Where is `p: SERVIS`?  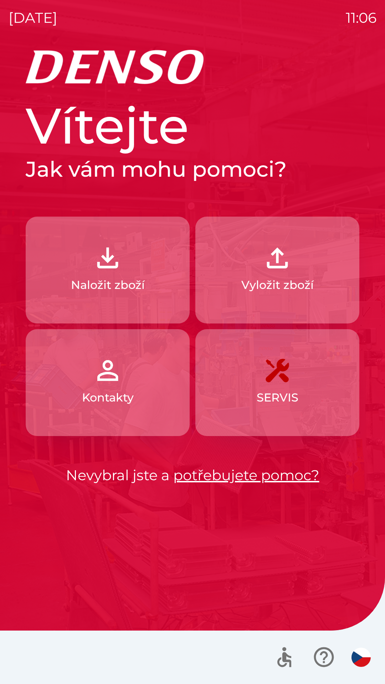
p: SERVIS is located at coordinates (277, 397).